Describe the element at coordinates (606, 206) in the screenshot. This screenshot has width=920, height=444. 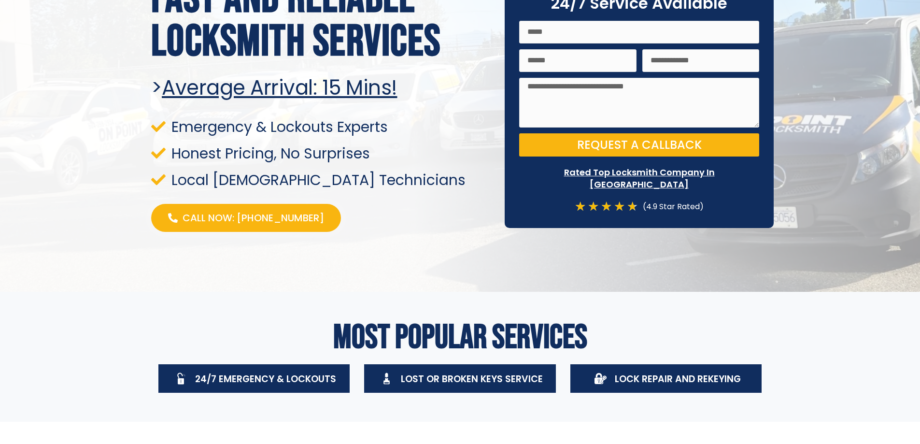
I see `div: 4.7/5` at that location.